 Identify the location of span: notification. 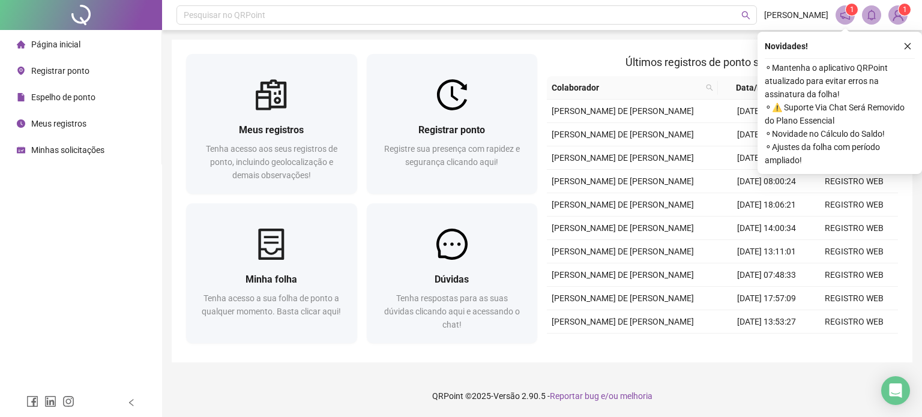
(846, 15).